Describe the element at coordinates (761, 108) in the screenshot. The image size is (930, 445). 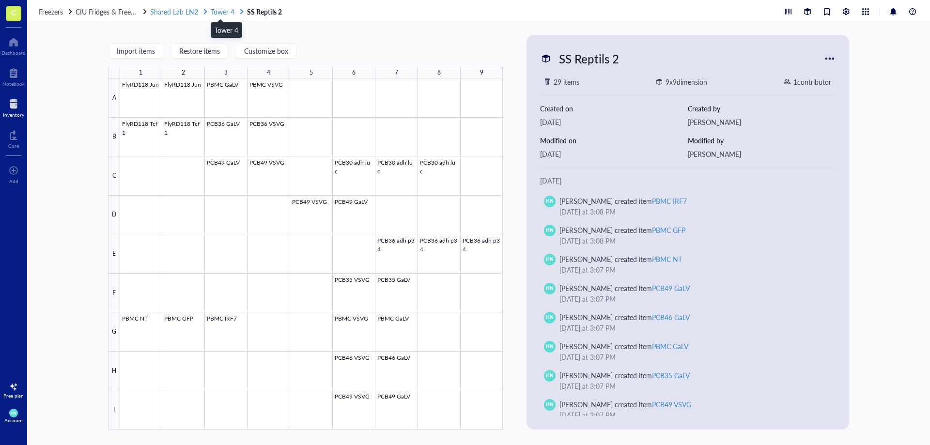
I see `div: Created by` at that location.